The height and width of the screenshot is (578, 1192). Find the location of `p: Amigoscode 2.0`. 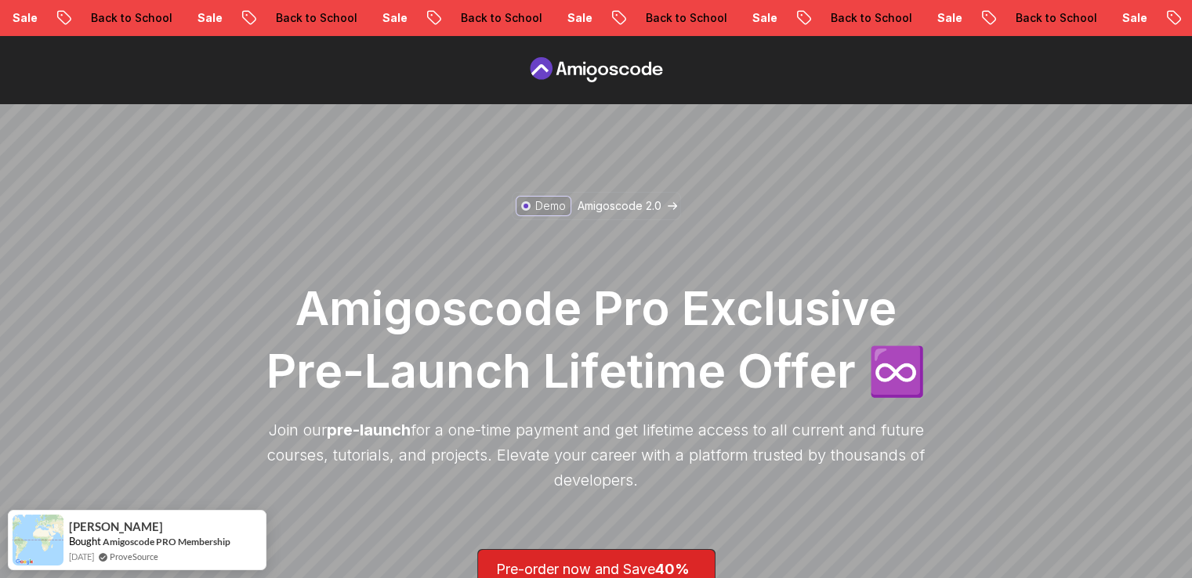

p: Amigoscode 2.0 is located at coordinates (619, 206).